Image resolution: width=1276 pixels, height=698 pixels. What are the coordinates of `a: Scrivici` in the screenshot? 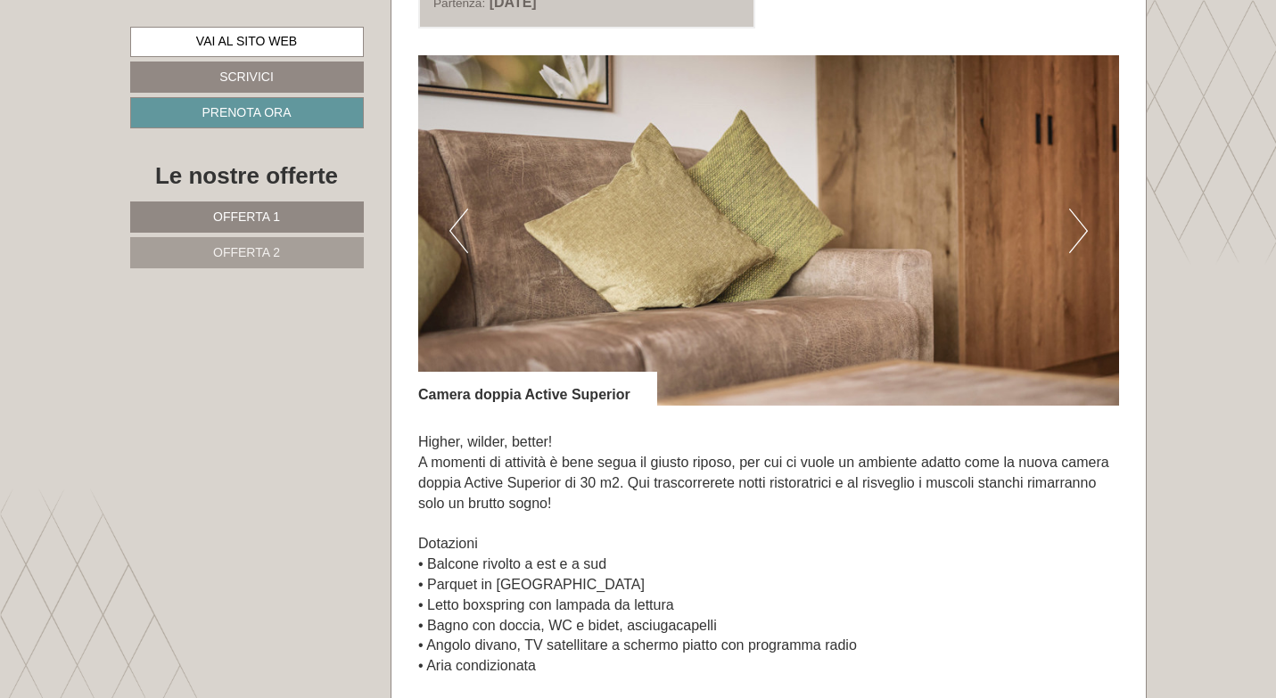 It's located at (247, 77).